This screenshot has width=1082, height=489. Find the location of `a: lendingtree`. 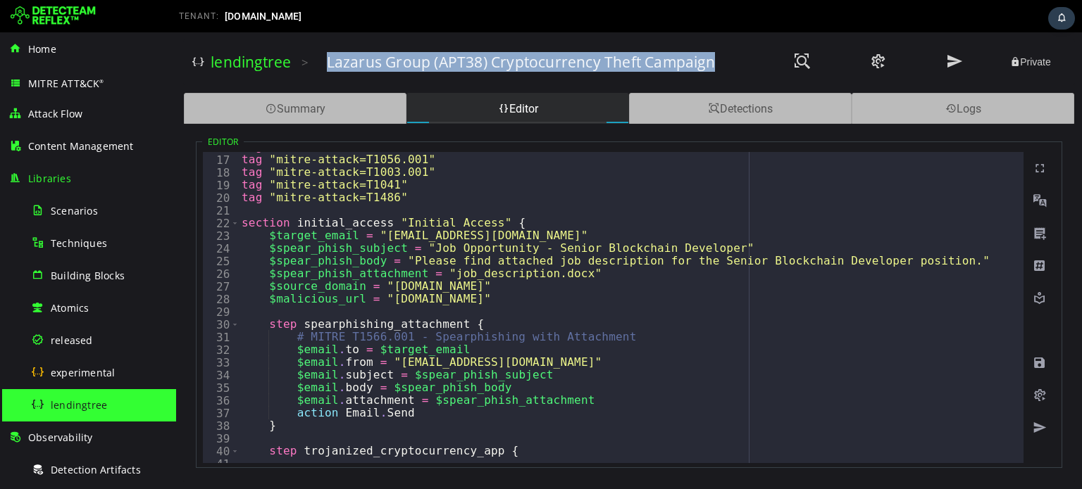

a: lendingtree is located at coordinates (75, 30).